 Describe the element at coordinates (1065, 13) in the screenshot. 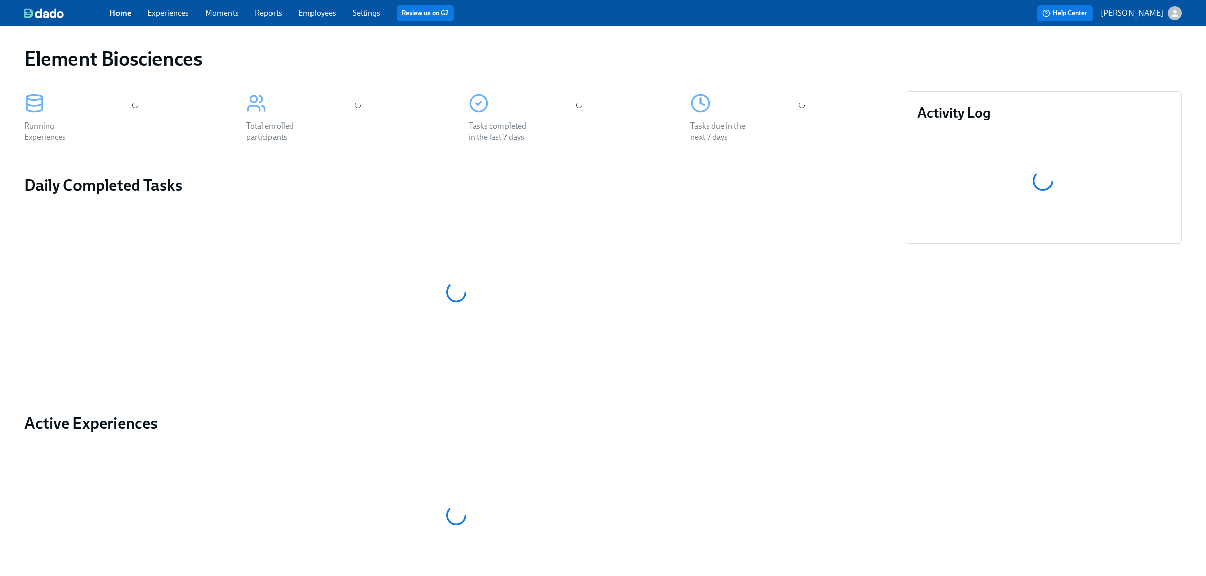

I see `button: Help Center` at that location.